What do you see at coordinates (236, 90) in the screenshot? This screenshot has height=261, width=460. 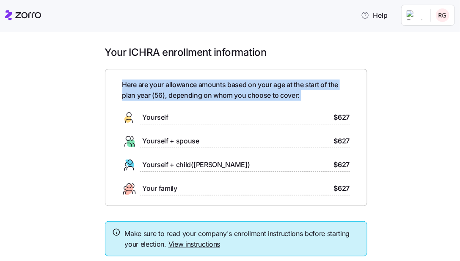 I see `span: Here are your allowance amounts based on your age at the start of the plan year ( 56 ), depending...` at bounding box center [236, 90].